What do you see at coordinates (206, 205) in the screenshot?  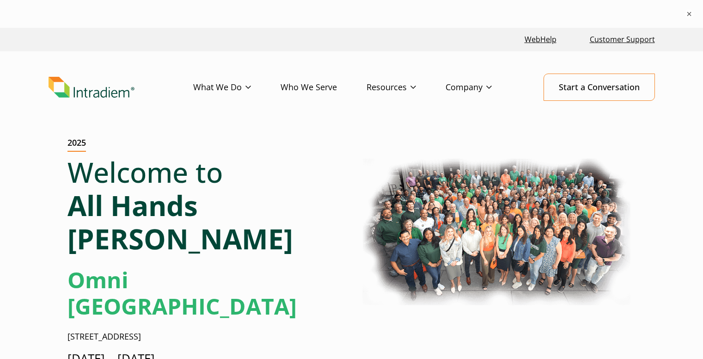 I see `h1: Welcome to` at bounding box center [206, 205].